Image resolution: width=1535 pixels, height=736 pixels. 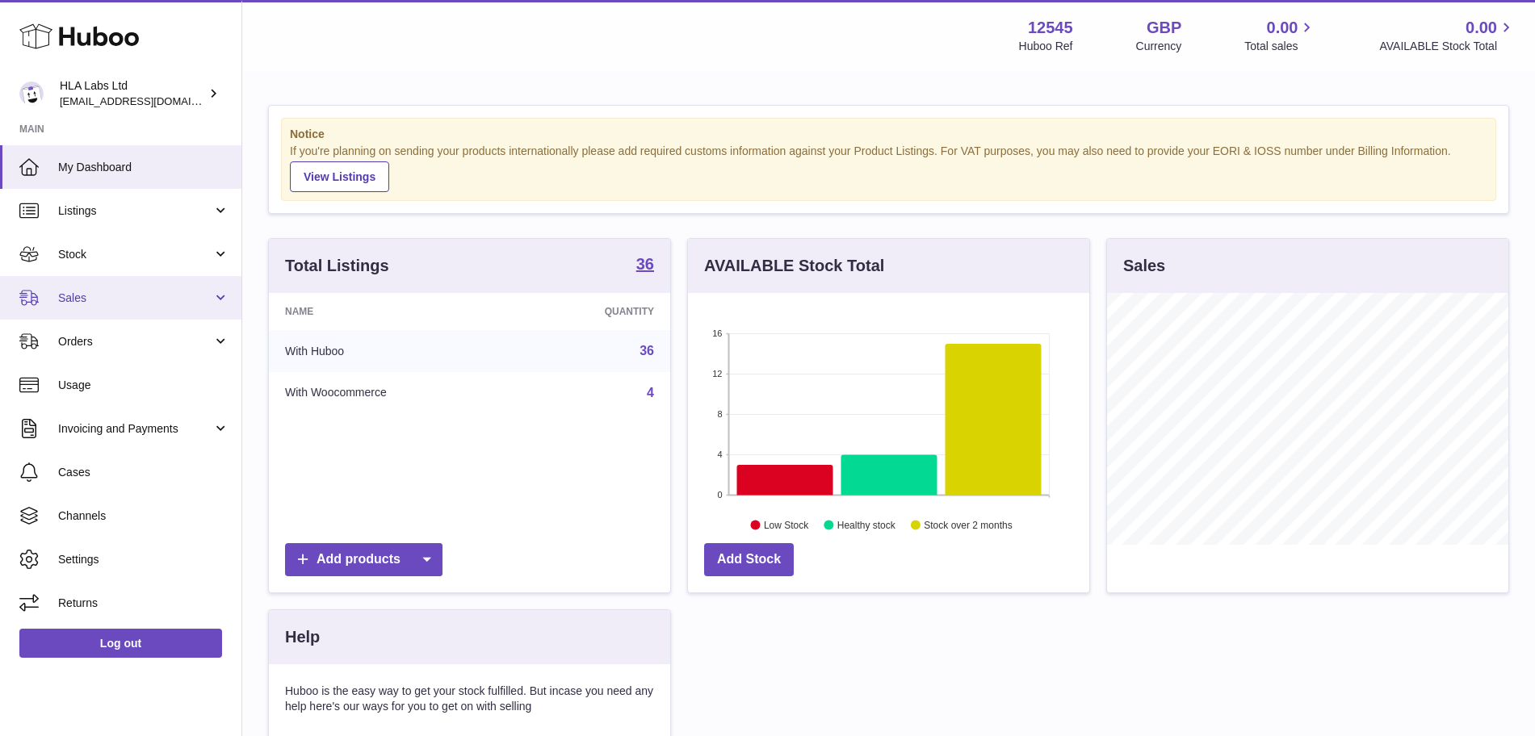 What do you see at coordinates (135, 342) in the screenshot?
I see `span: Orders` at bounding box center [135, 342].